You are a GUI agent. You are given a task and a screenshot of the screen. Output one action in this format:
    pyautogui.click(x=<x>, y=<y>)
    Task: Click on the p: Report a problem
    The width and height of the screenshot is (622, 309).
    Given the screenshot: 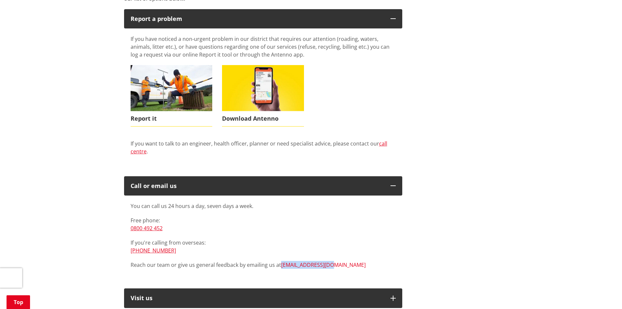 What is the action you would take?
    pyautogui.click(x=257, y=19)
    